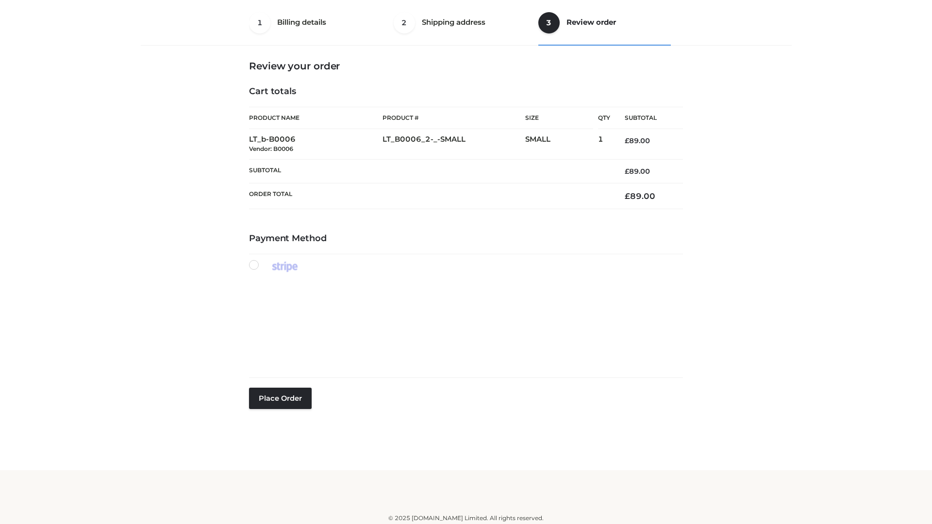 Image resolution: width=932 pixels, height=524 pixels. Describe the element at coordinates (466, 92) in the screenshot. I see `h4: Cart totals` at that location.